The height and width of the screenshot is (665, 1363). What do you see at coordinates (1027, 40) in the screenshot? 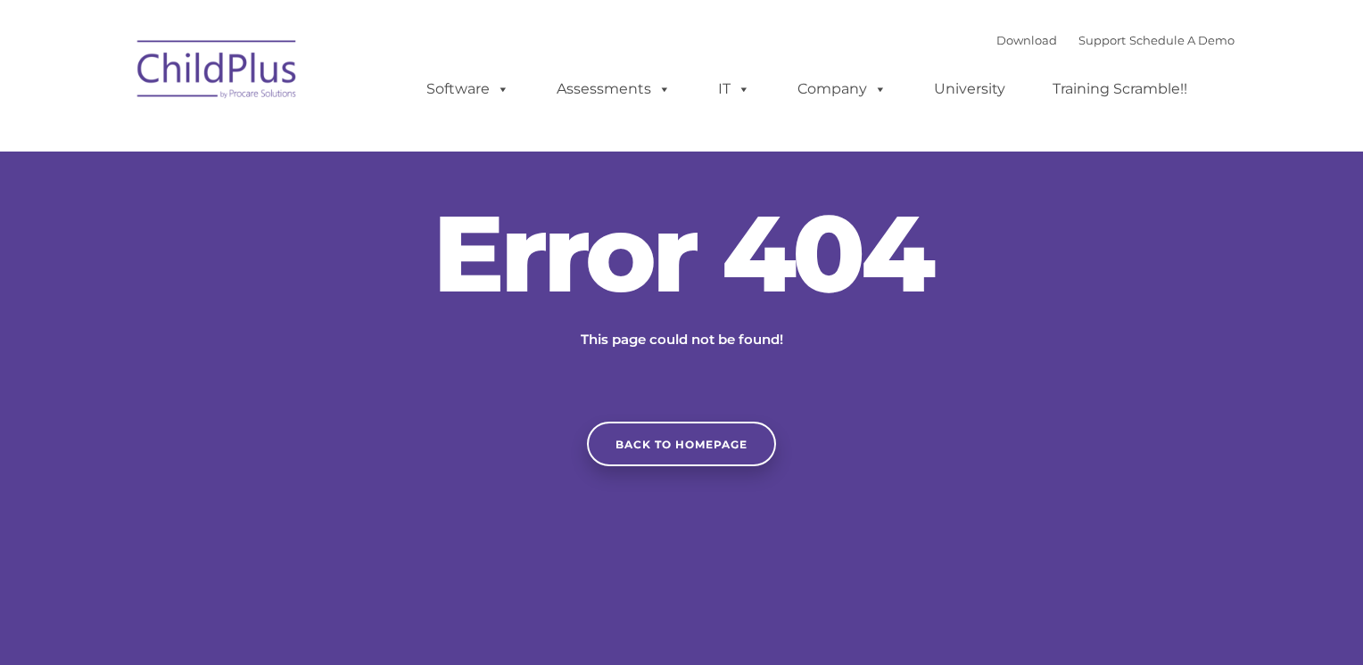
I see `a: Download` at bounding box center [1027, 40].